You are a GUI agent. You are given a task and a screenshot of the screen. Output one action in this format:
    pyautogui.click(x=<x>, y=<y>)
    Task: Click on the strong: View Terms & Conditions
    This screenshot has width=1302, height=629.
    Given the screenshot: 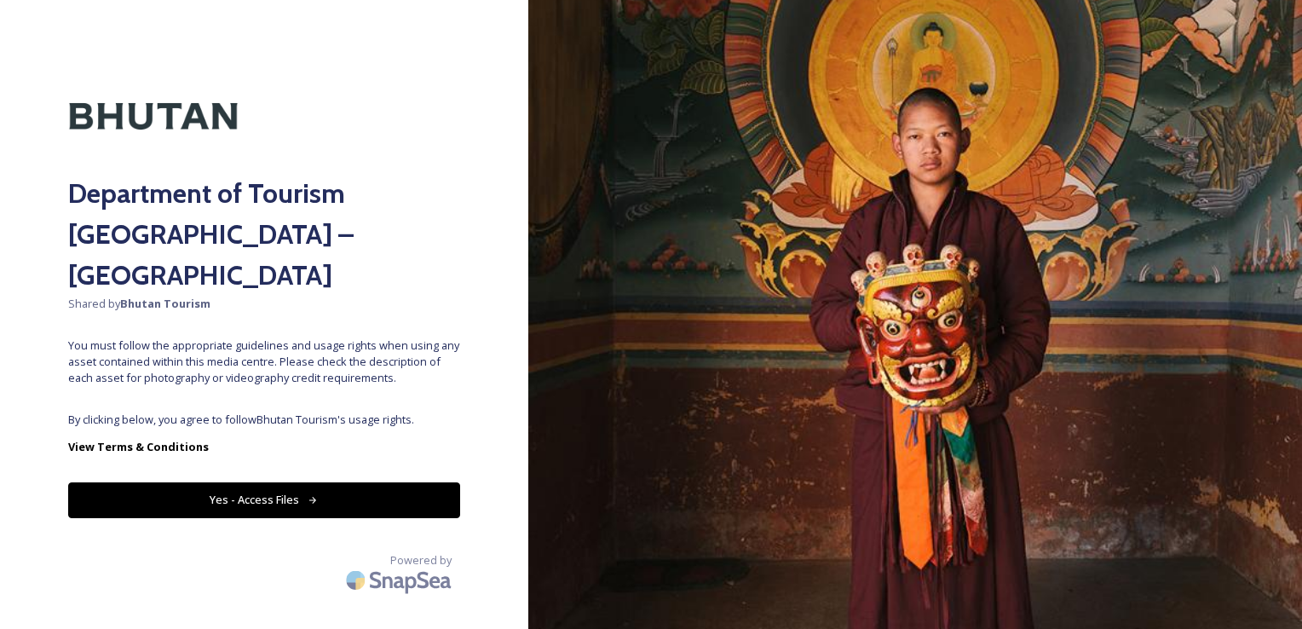 What is the action you would take?
    pyautogui.click(x=138, y=446)
    